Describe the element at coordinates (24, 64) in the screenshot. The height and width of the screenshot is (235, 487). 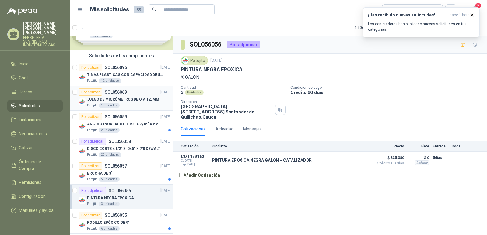
I see `span: Inicio` at that location.